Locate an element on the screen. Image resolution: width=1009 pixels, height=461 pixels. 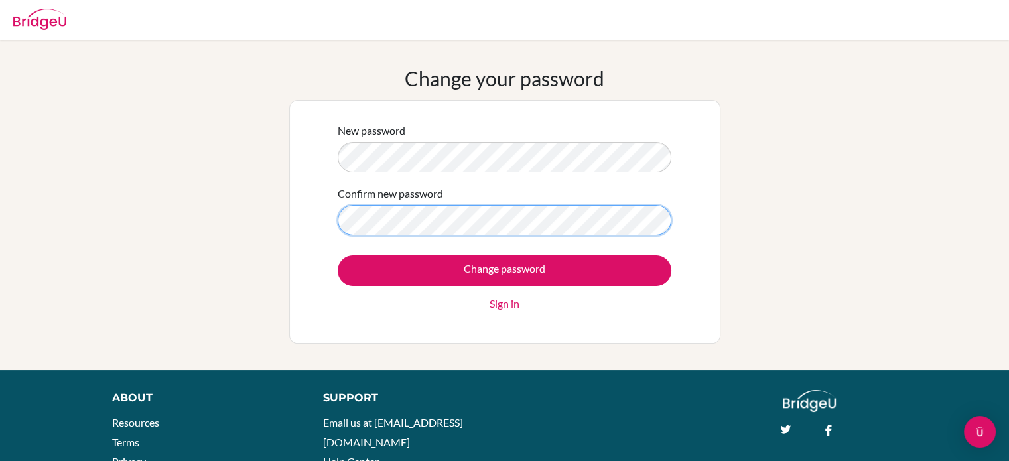
h1: Change your password is located at coordinates (504, 78).